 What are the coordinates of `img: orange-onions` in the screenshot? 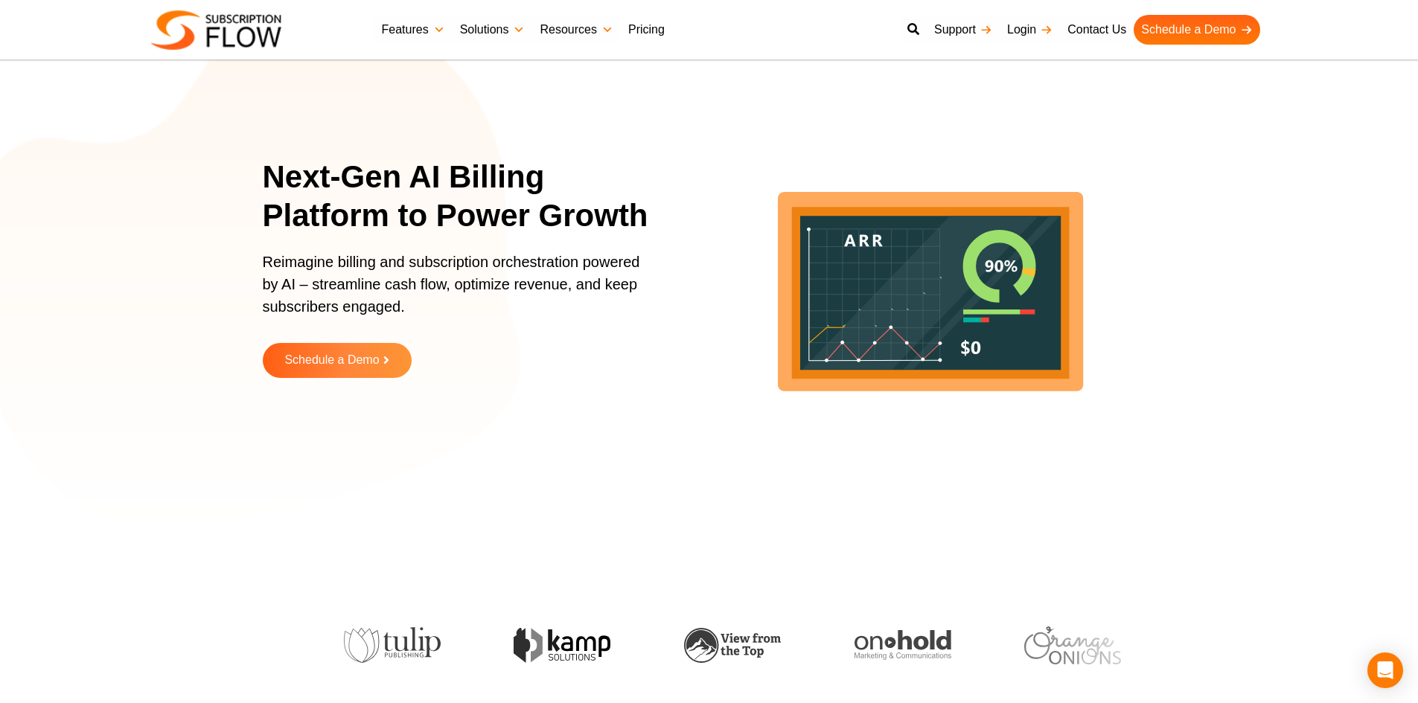 It's located at (1073, 645).